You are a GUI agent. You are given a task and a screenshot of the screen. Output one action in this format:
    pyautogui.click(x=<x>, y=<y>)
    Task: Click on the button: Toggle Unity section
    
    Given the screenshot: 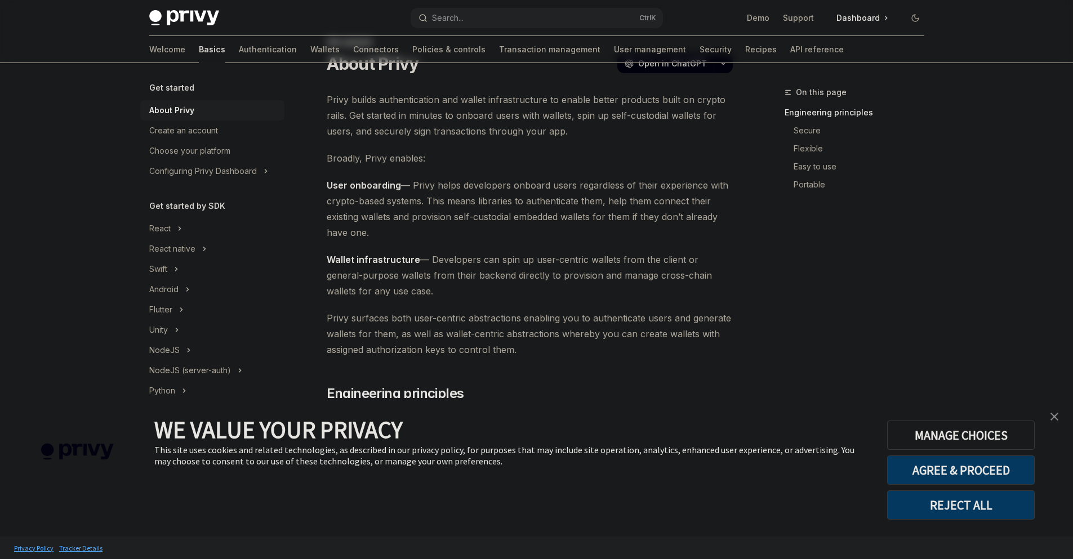 What is the action you would take?
    pyautogui.click(x=212, y=330)
    